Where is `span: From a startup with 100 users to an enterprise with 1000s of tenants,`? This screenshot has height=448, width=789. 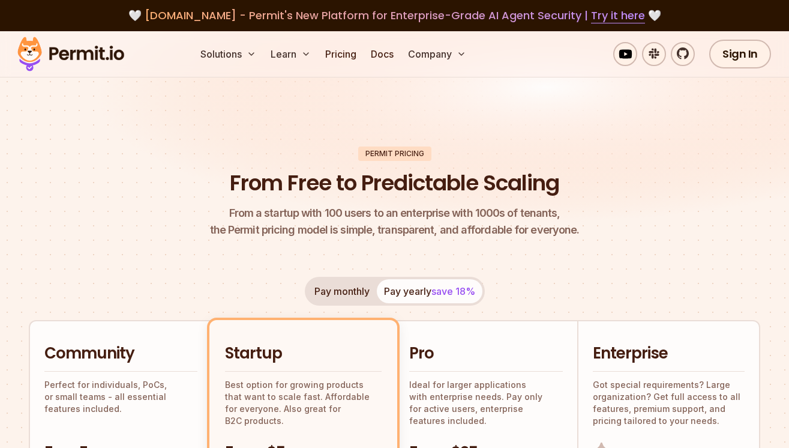
span: From a startup with 100 users to an enterprise with 1000s of tenants, is located at coordinates (395, 213).